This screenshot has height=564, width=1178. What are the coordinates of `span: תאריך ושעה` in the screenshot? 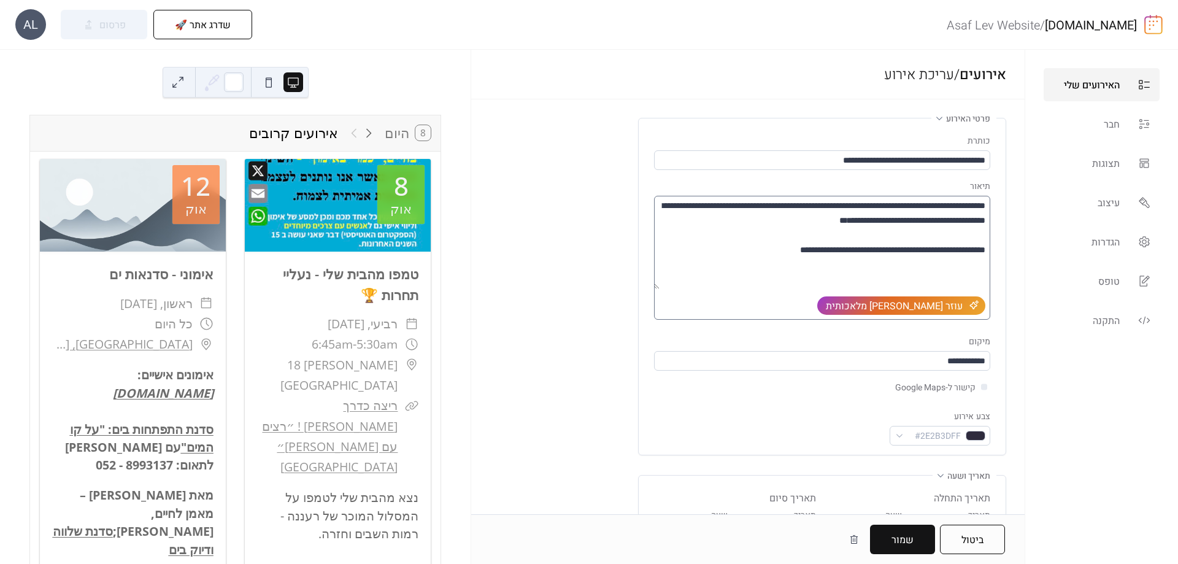 It's located at (969, 476).